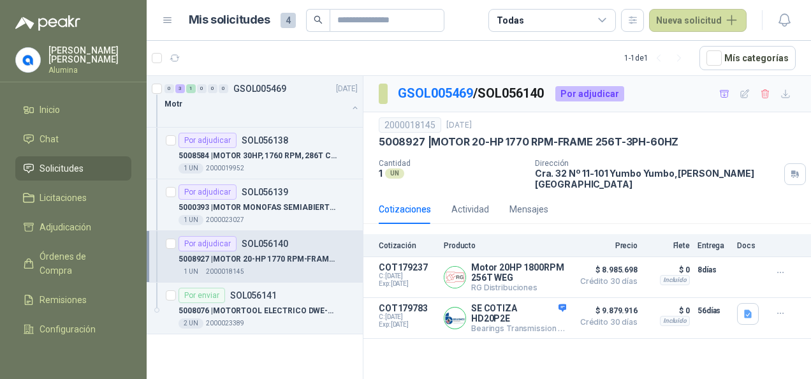 Image resolution: width=811 pixels, height=379 pixels. Describe the element at coordinates (264, 243) in the screenshot. I see `p: SOL056140` at that location.